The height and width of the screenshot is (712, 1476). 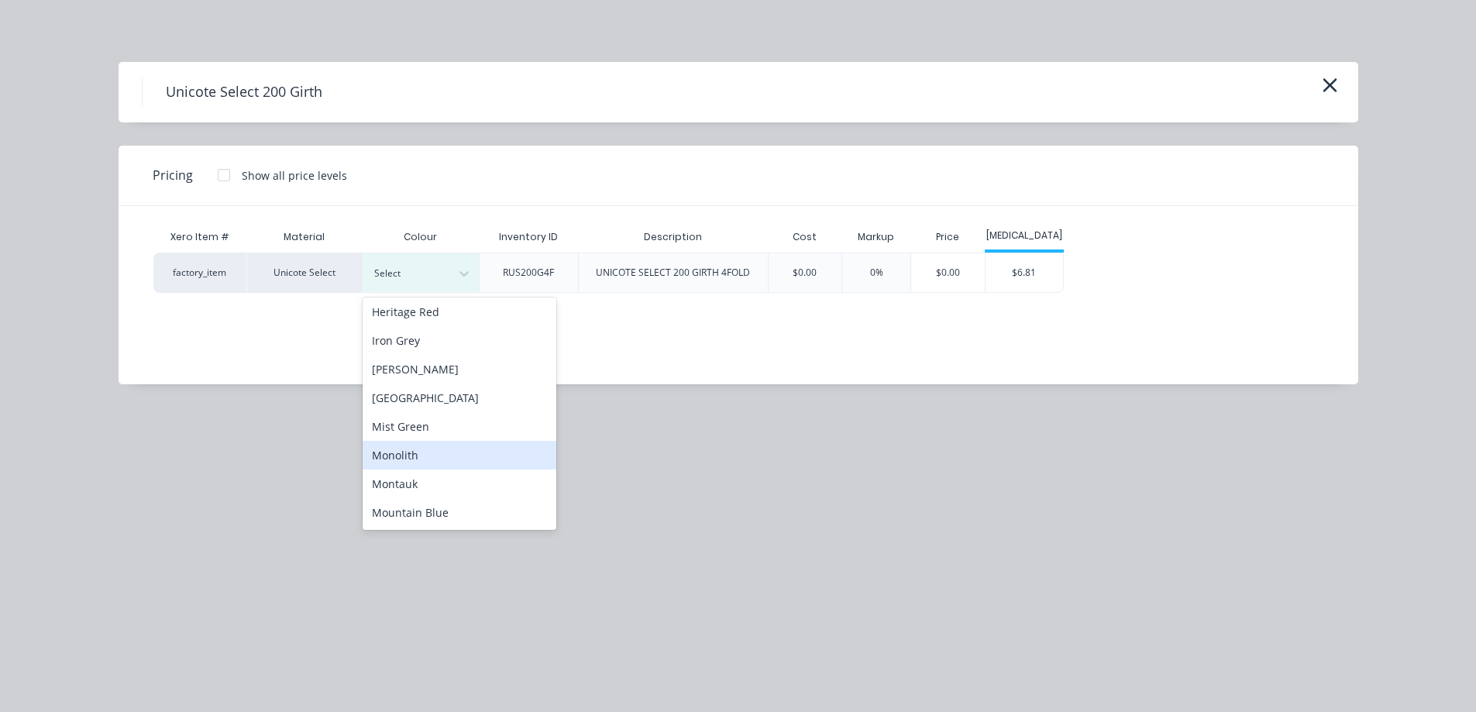 What do you see at coordinates (243, 92) in the screenshot?
I see `h4: Unicote Select 200 Girth` at bounding box center [243, 92].